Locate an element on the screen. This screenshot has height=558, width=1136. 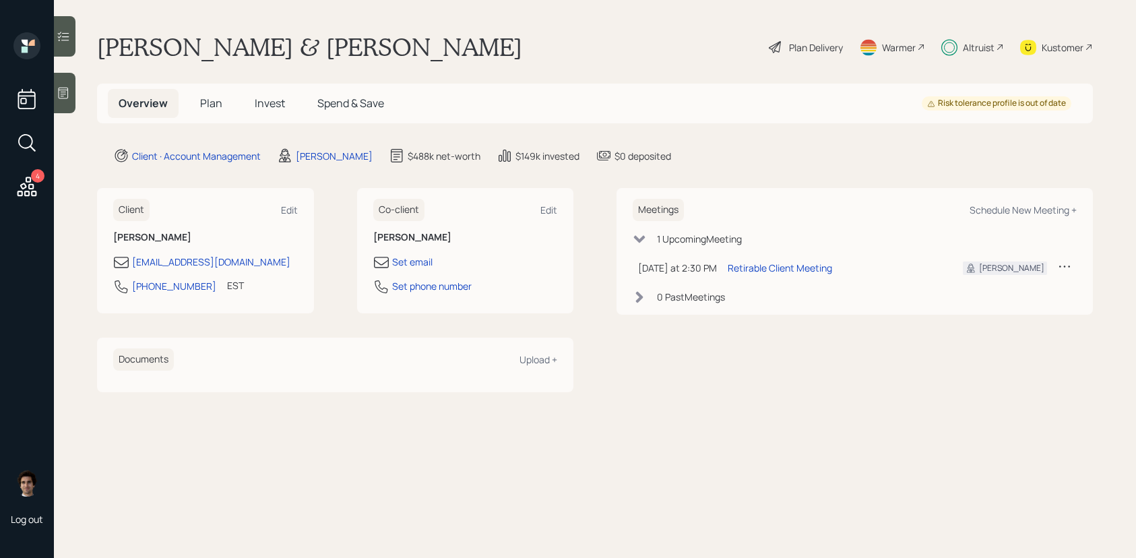
div: Plan Delivery is located at coordinates (816, 47).